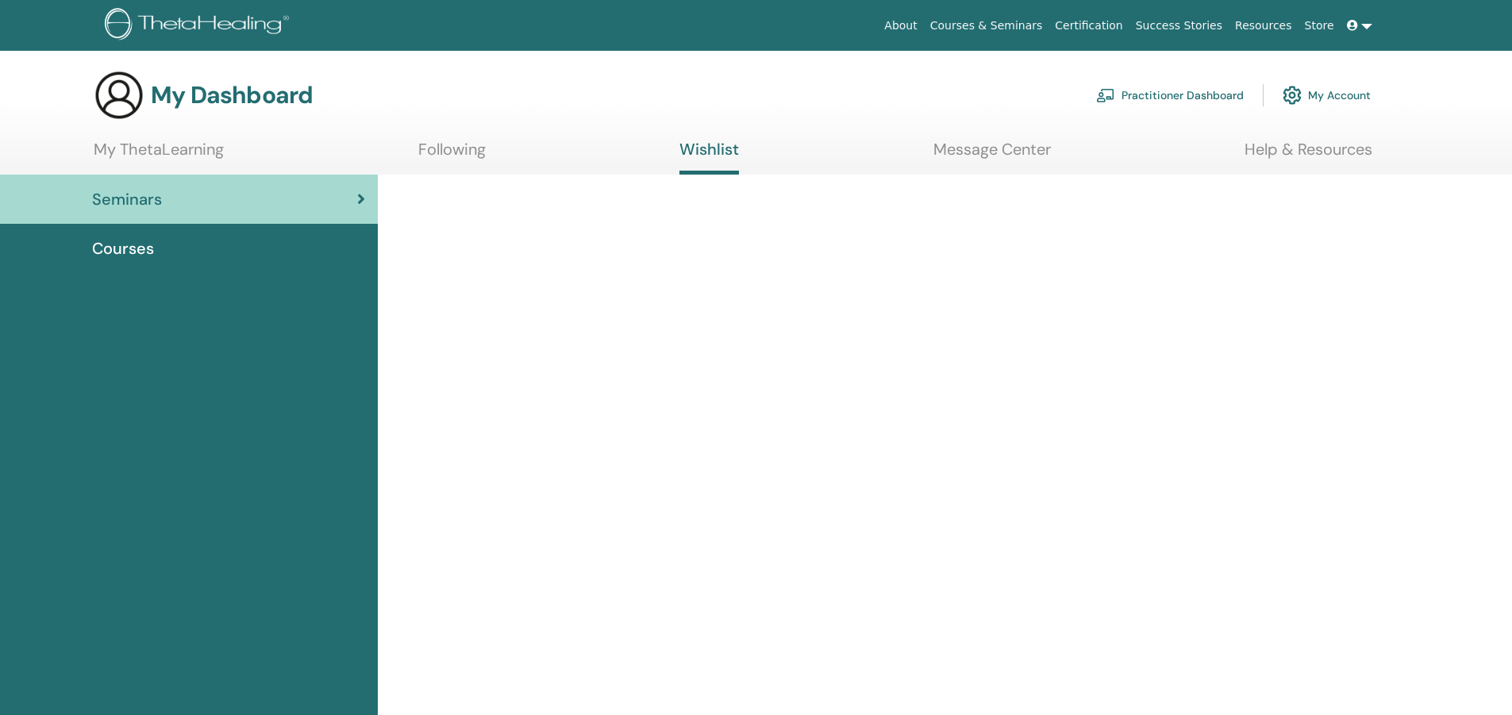 This screenshot has width=1512, height=715. I want to click on a: Resources, so click(1264, 25).